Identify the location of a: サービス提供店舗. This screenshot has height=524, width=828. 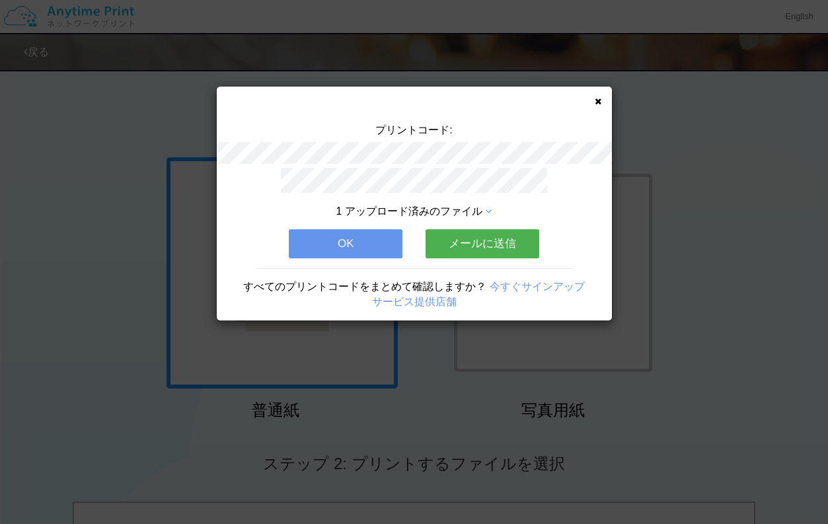
(414, 301).